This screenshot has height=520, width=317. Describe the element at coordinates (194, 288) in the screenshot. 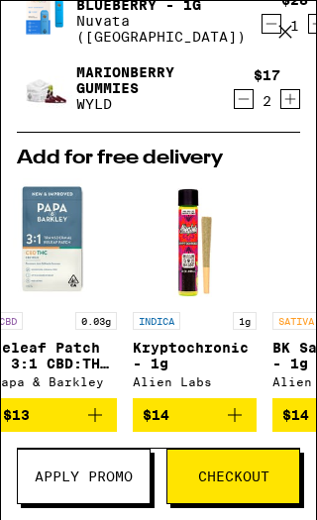

I see `a: Open page for Kryptochronic - 1g from Alien Labs` at that location.